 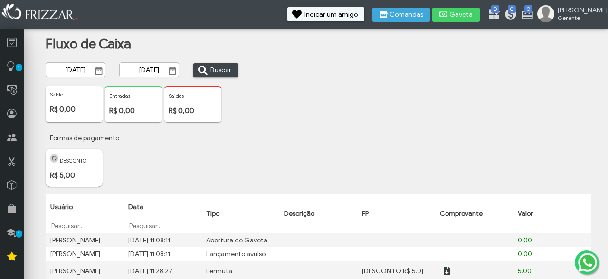 What do you see at coordinates (163, 214) in the screenshot?
I see `th: Data` at bounding box center [163, 214].